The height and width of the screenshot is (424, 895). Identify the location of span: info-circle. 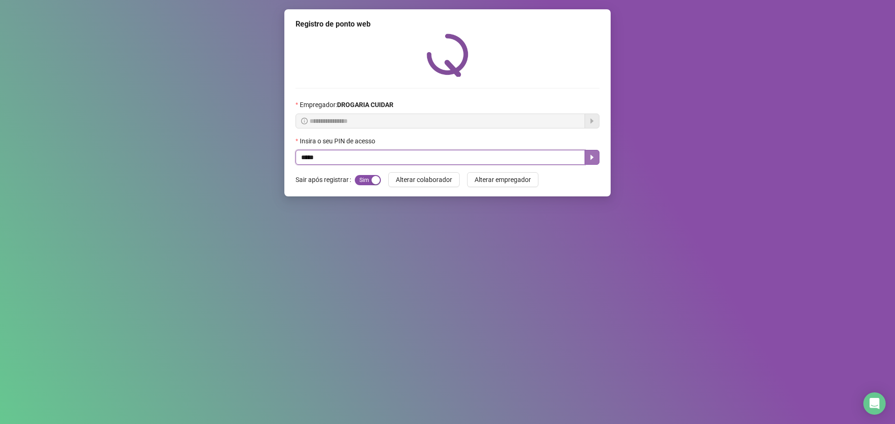
(304, 121).